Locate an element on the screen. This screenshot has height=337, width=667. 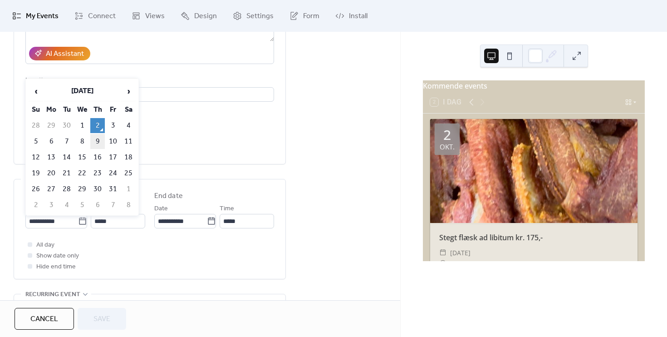
span: Show date only is located at coordinates (58, 256).